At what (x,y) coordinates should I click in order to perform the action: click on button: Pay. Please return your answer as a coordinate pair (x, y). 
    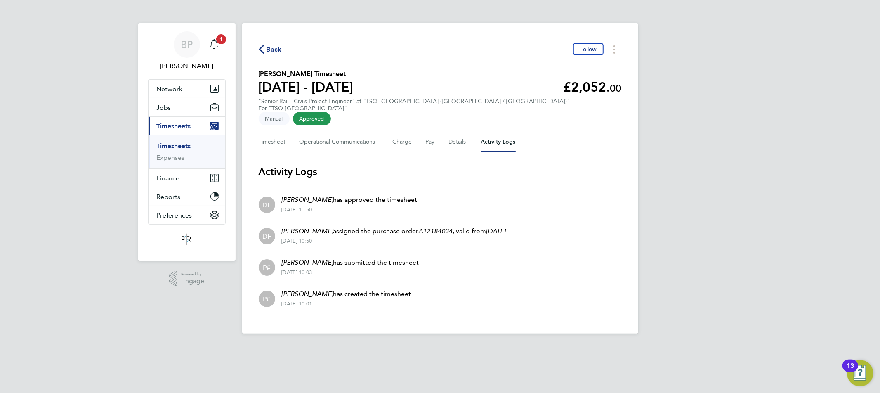
    Looking at the image, I should click on (430, 142).